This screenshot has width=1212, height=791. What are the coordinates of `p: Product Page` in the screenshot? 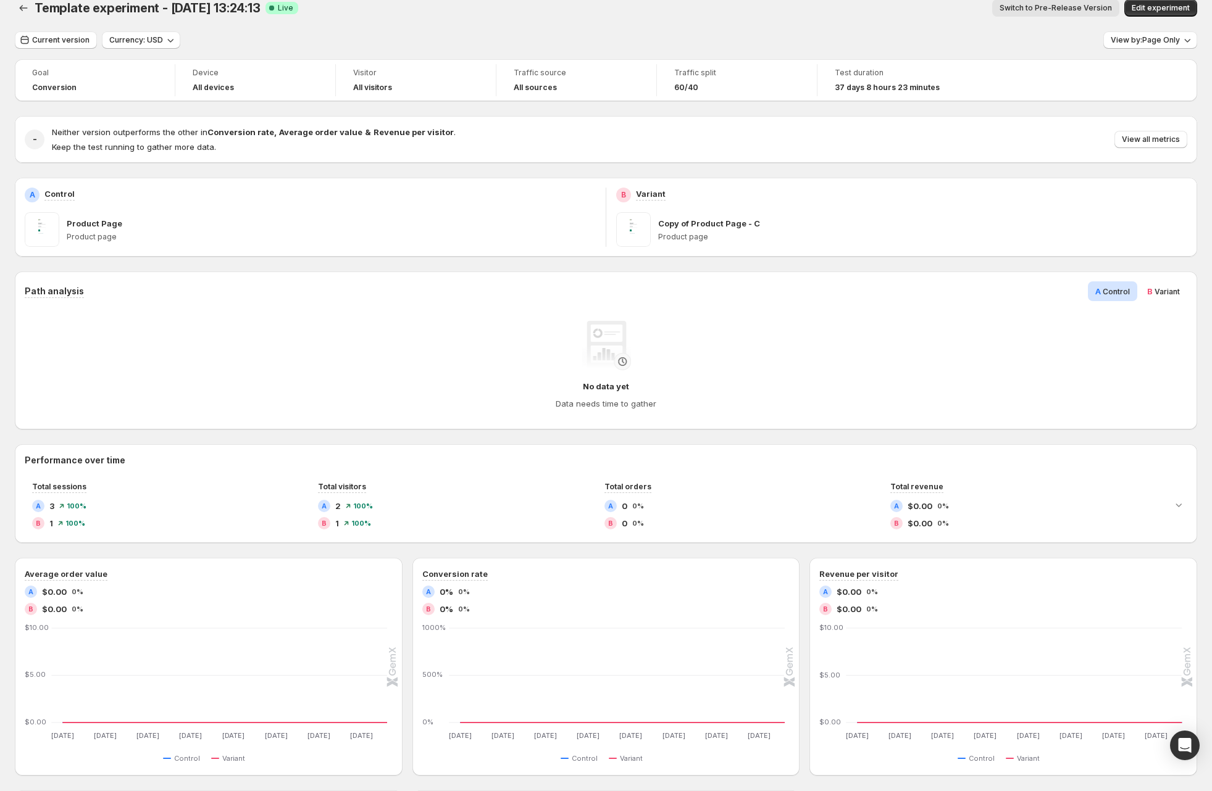 It's located at (94, 223).